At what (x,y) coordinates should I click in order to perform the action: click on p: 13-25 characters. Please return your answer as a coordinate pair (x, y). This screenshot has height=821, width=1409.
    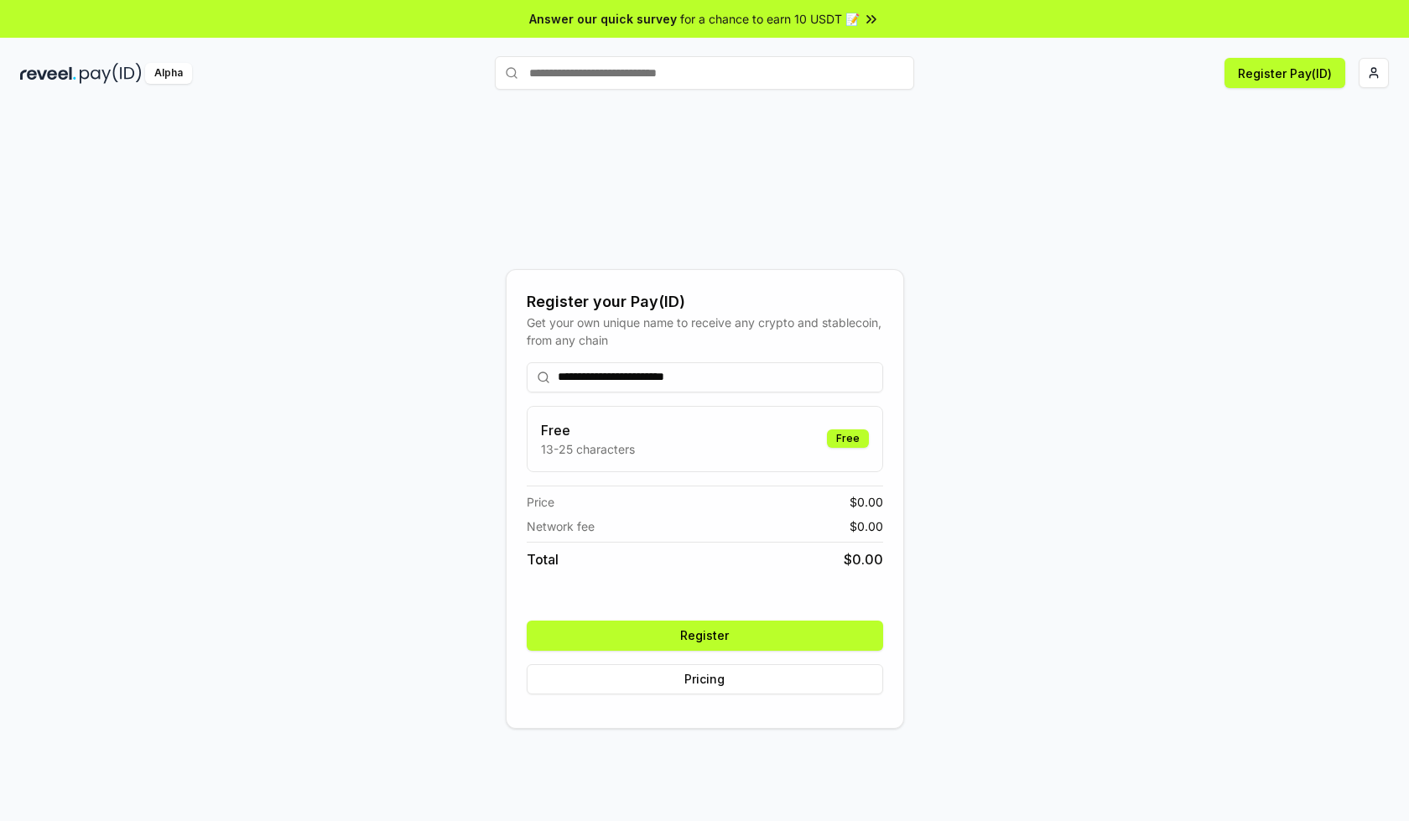
    Looking at the image, I should click on (588, 449).